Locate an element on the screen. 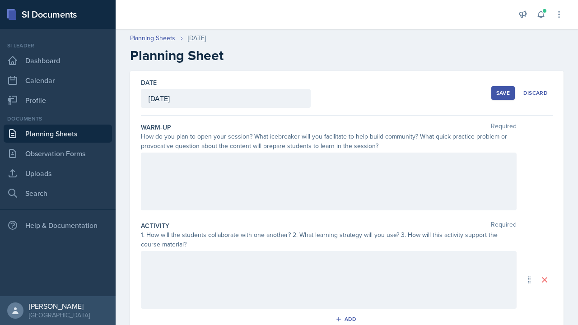  h2: Planning Sheet is located at coordinates (347, 56).